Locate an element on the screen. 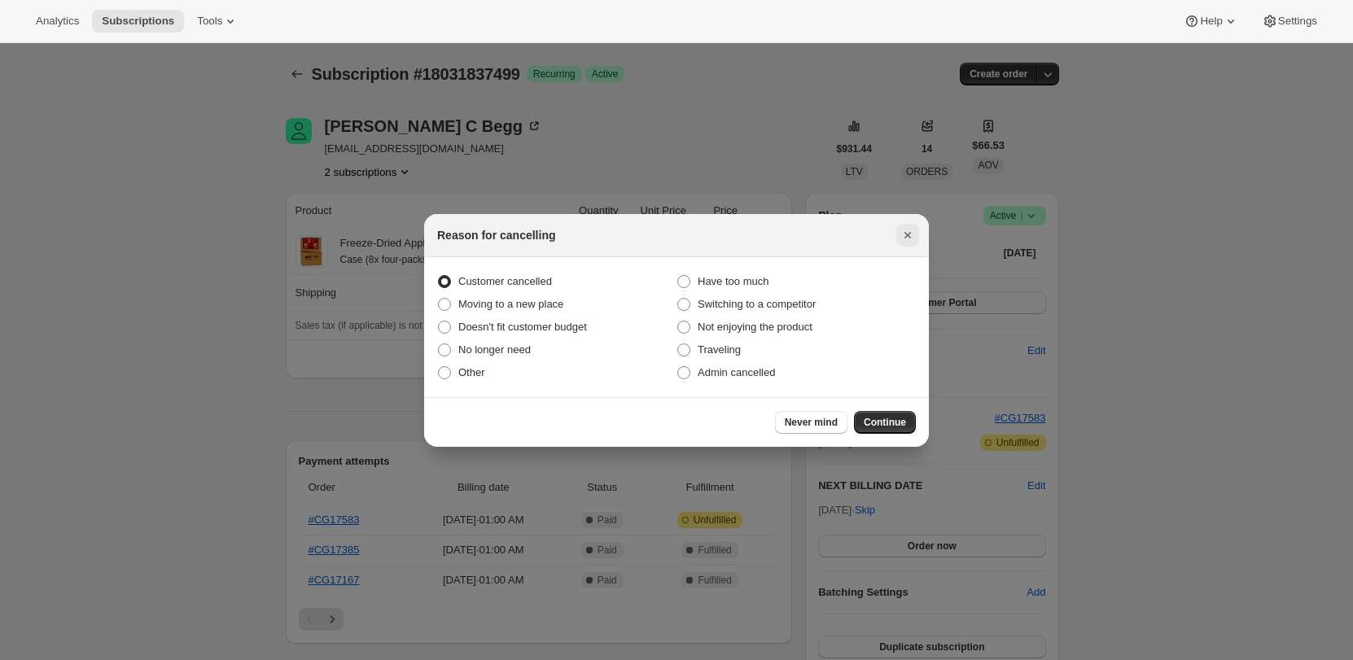 Image resolution: width=1353 pixels, height=660 pixels. span: Customer cancelled is located at coordinates (505, 281).